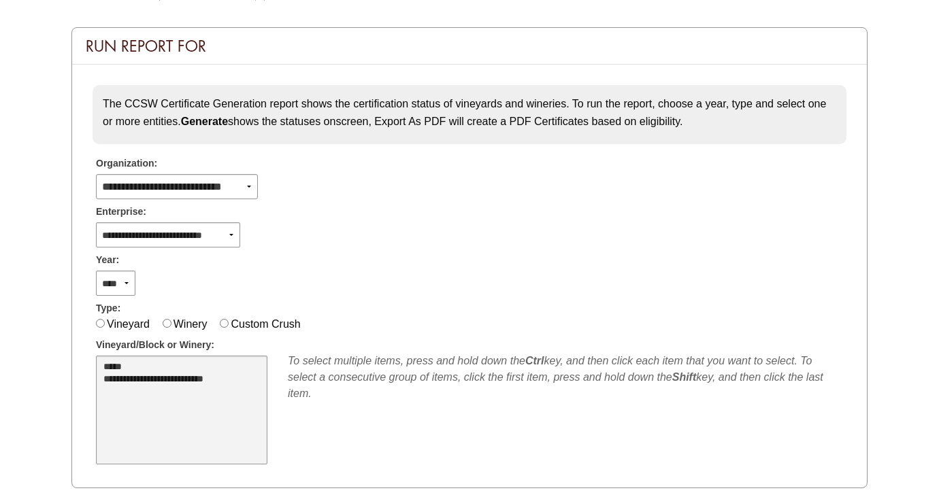 The image size is (939, 497). I want to click on span: Year:, so click(107, 260).